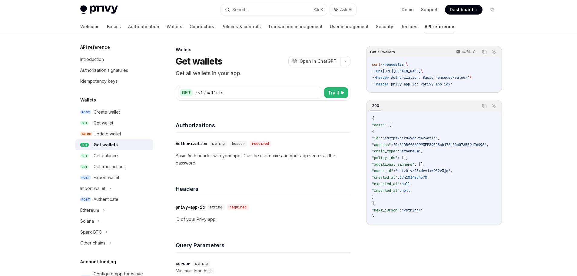 This screenshot has width=577, height=276. What do you see at coordinates (114, 59) in the screenshot?
I see `a: Introduction` at bounding box center [114, 59].